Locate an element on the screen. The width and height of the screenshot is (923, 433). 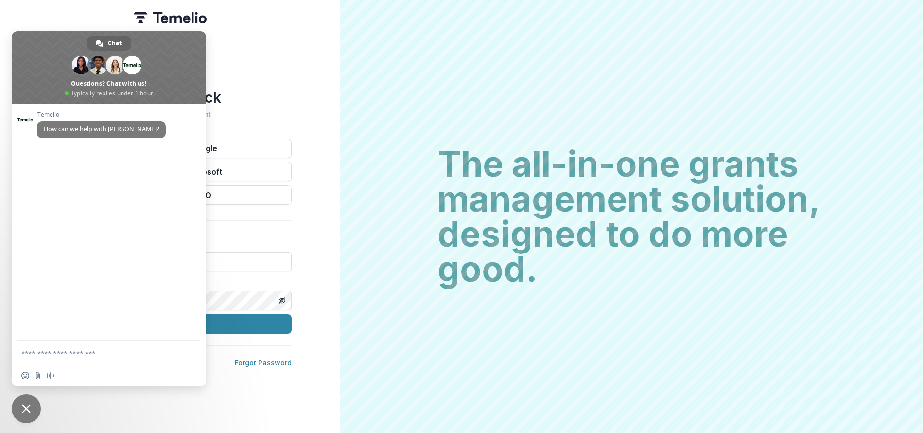
span: Send a file is located at coordinates (38, 375).